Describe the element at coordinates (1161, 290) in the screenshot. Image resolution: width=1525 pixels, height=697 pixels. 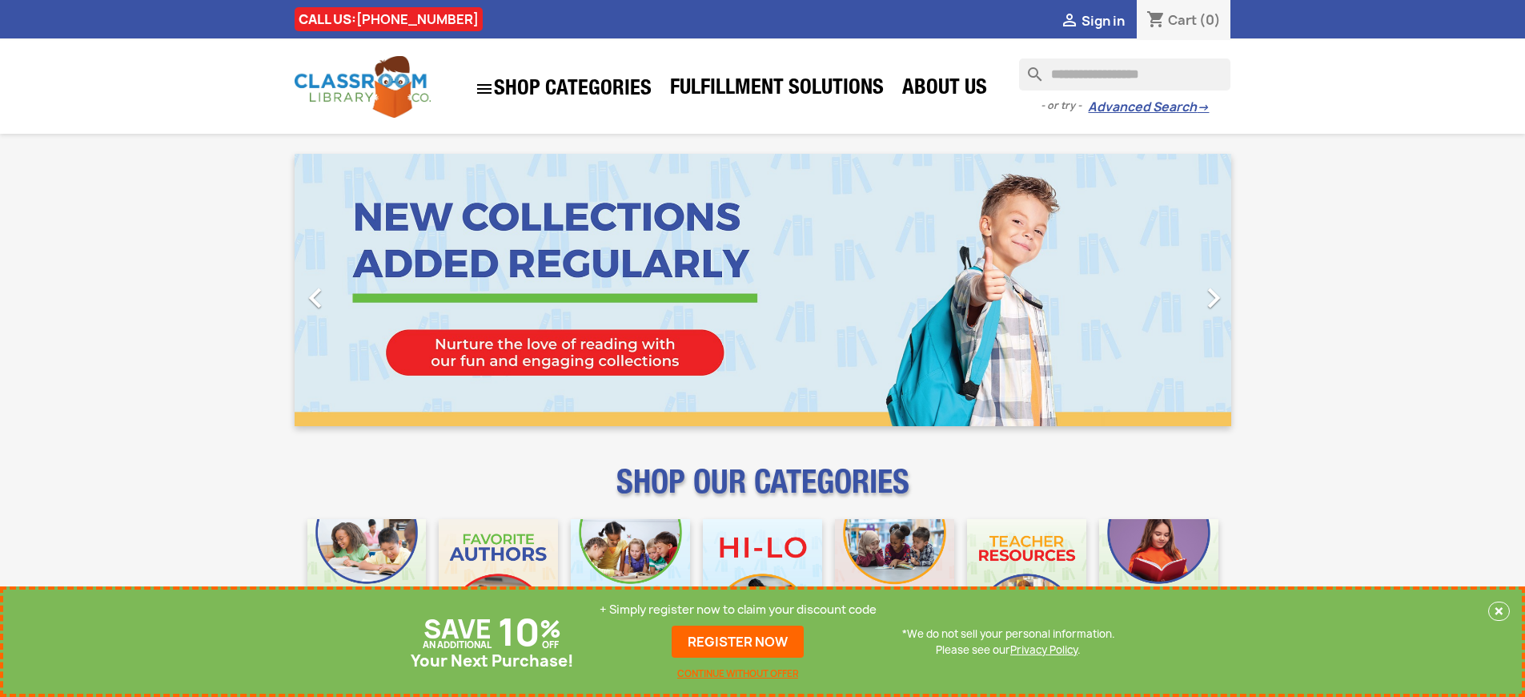
I see `a: Next` at that location.